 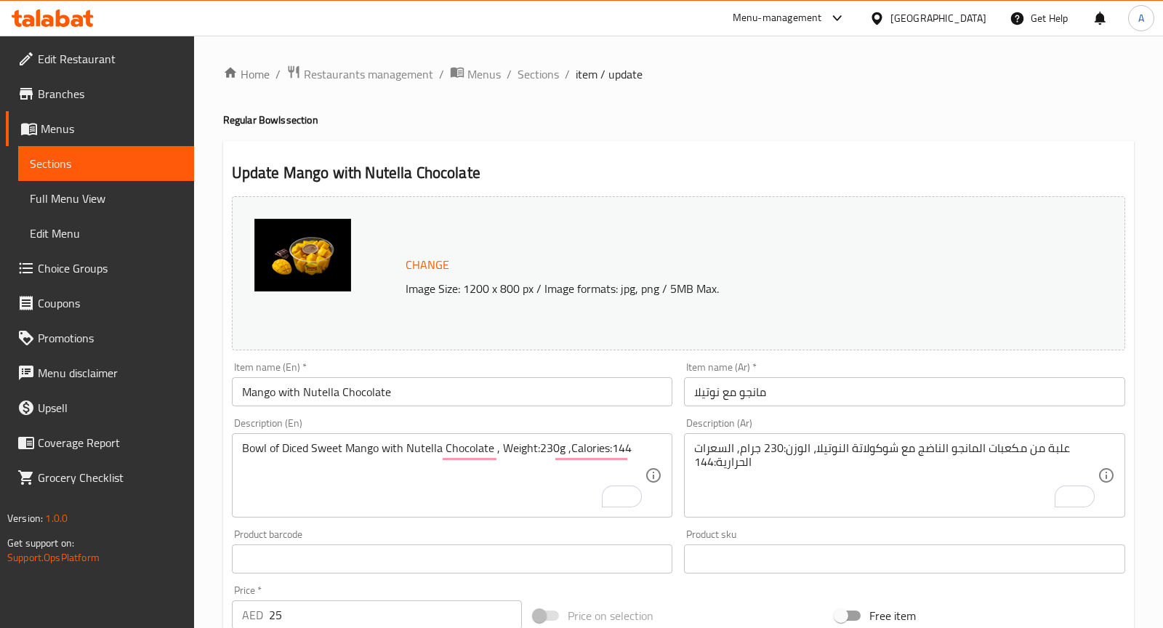 I want to click on span: Free item, so click(x=892, y=615).